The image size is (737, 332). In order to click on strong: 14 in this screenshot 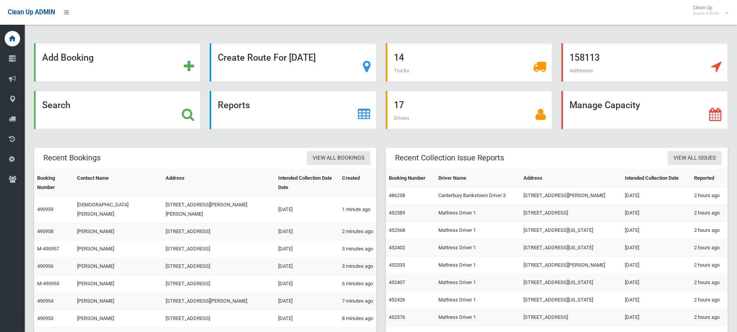, I will do `click(399, 58)`.